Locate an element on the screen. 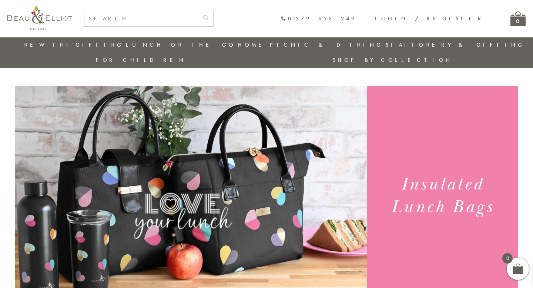 This screenshot has height=288, width=533. div: 0 is located at coordinates (518, 18).